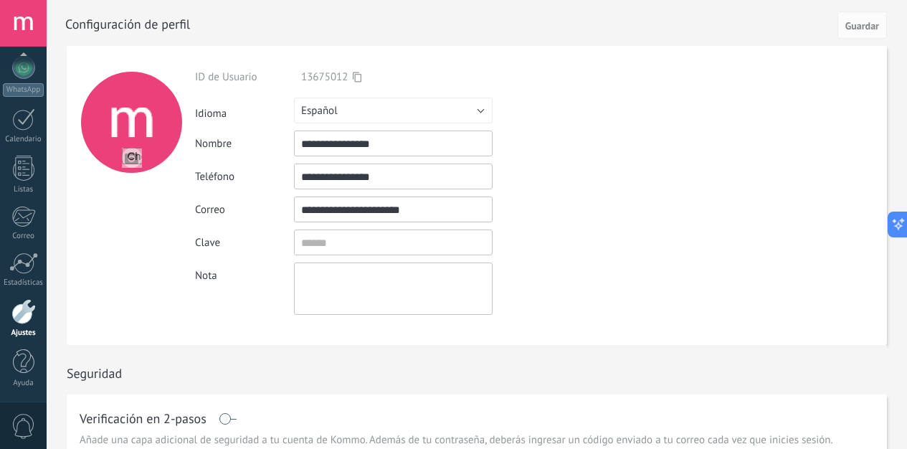 The height and width of the screenshot is (449, 907). Describe the element at coordinates (244, 77) in the screenshot. I see `div: ID de Usuario` at that location.